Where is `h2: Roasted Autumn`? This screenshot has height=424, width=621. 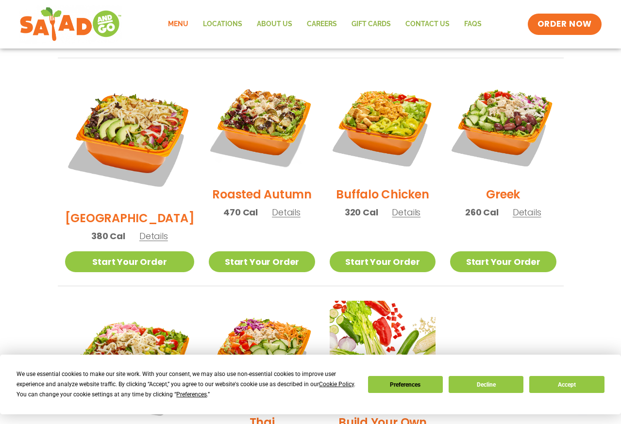 h2: Roasted Autumn is located at coordinates (262, 194).